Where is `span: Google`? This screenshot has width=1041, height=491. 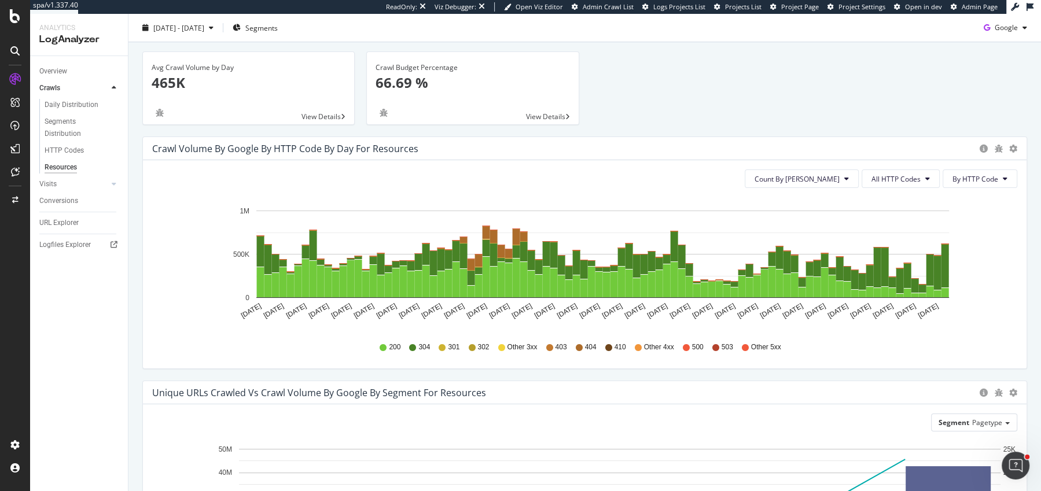
span: Google is located at coordinates (1006, 27).